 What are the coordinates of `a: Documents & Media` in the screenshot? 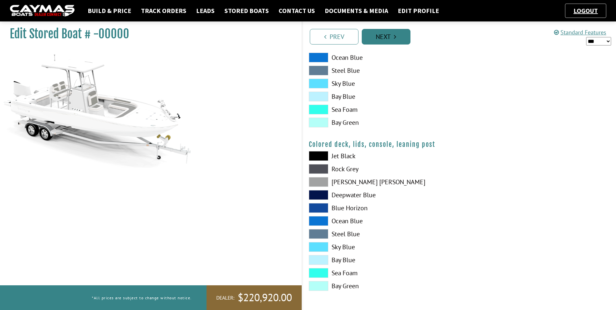 It's located at (356, 11).